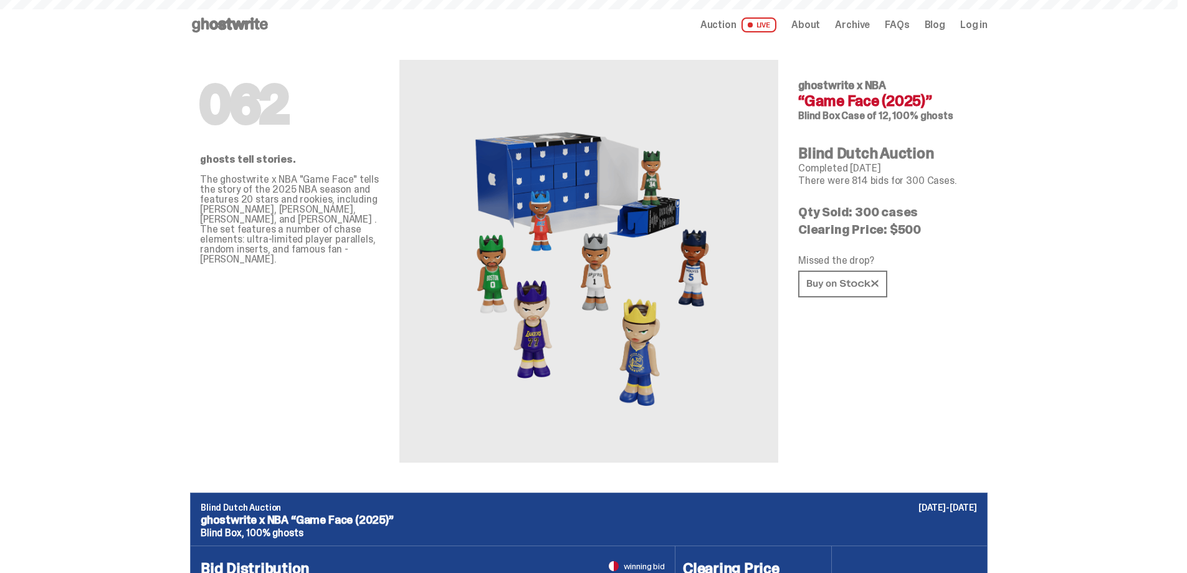 The height and width of the screenshot is (573, 1187). What do you see at coordinates (589, 520) in the screenshot?
I see `p: ghostwrite x NBA “Game Face (2025)”` at bounding box center [589, 520].